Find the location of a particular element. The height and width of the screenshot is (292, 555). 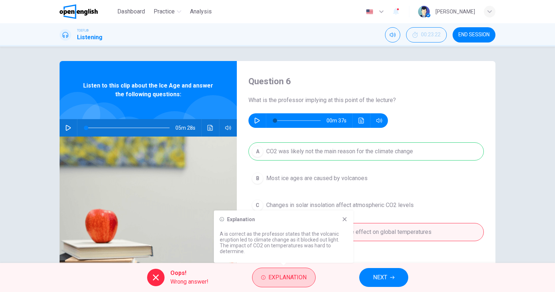

img: Profile picture is located at coordinates (424, 12).